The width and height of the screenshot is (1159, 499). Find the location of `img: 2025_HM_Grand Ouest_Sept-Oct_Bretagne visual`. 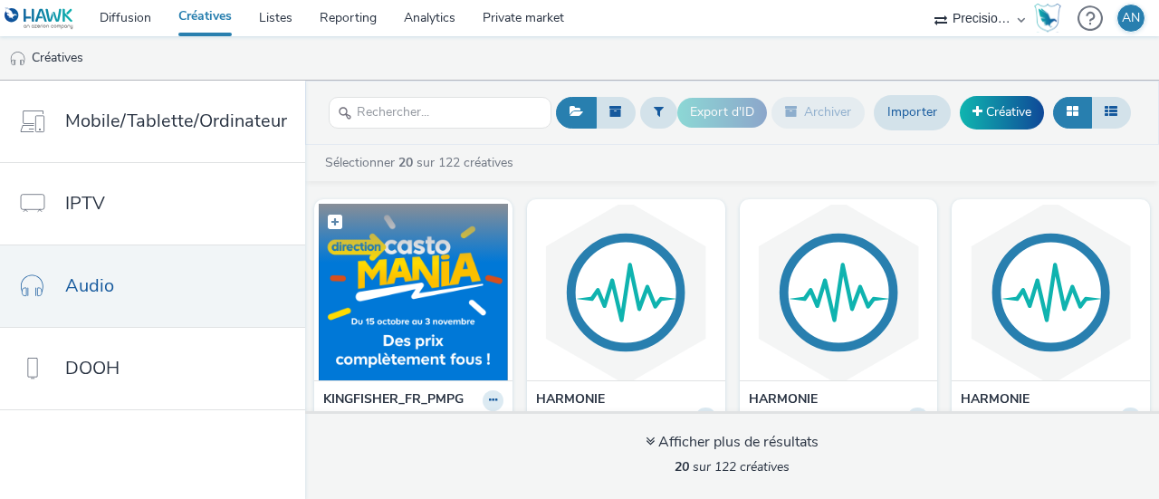

img: 2025_HM_Grand Ouest_Sept-Oct_Bretagne visual is located at coordinates (1050, 291).